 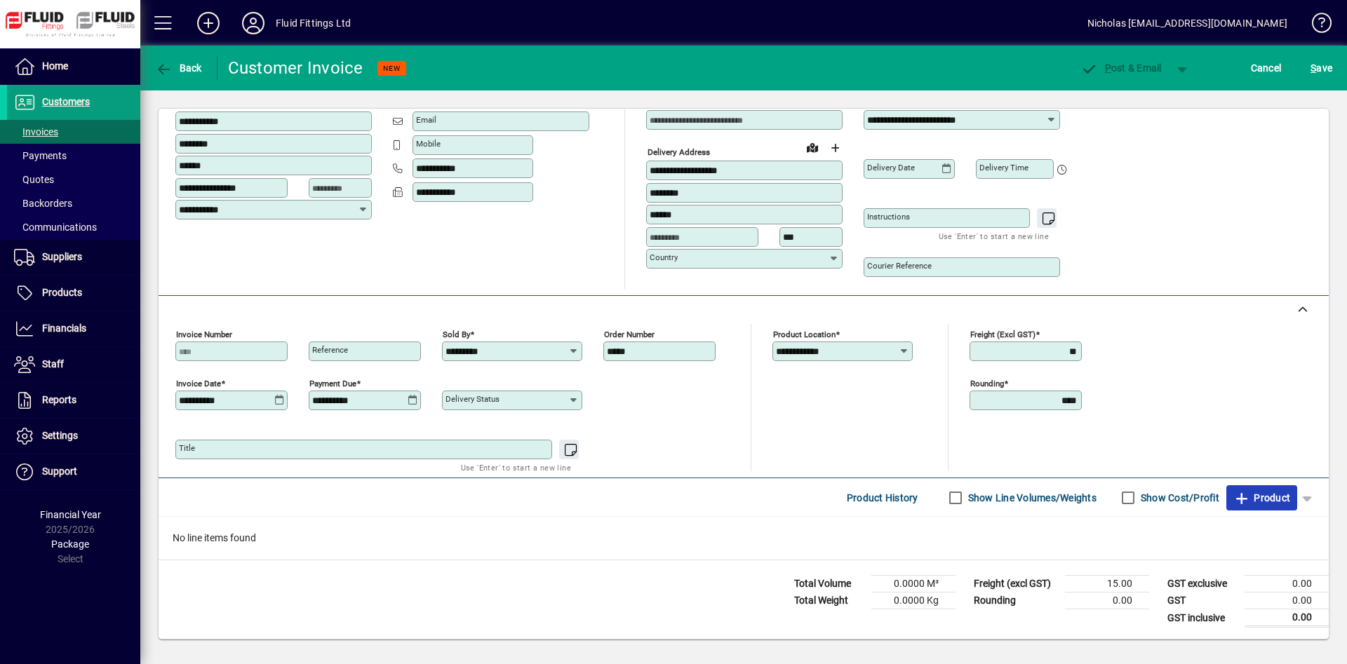 What do you see at coordinates (1321, 68) in the screenshot?
I see `span: ave` at bounding box center [1321, 68].